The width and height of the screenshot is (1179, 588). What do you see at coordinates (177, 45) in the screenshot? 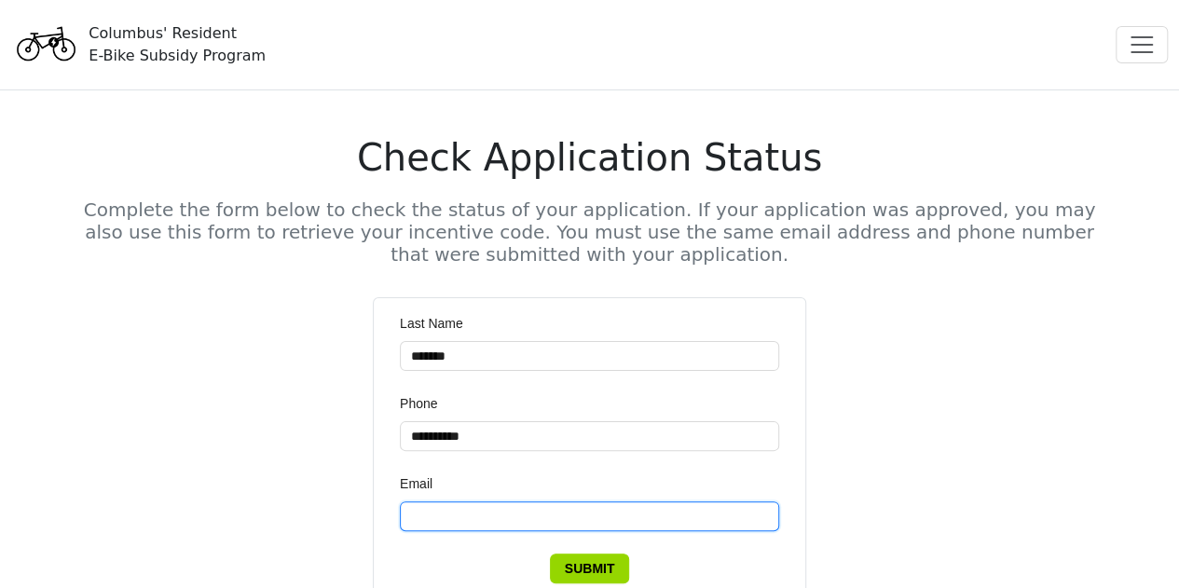
I see `div: Columbus' Resident E-Bike Subsidy Program` at bounding box center [177, 45].